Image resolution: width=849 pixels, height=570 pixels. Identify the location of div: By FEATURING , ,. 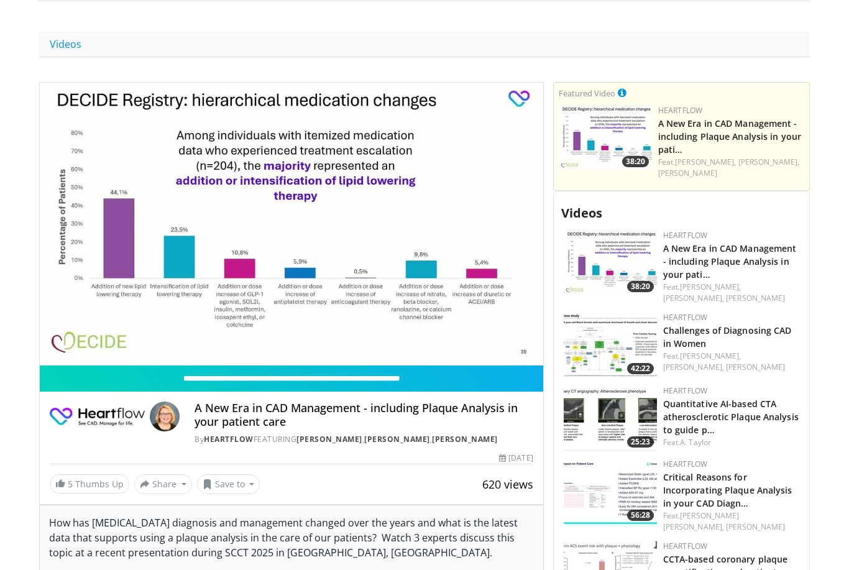
(364, 440).